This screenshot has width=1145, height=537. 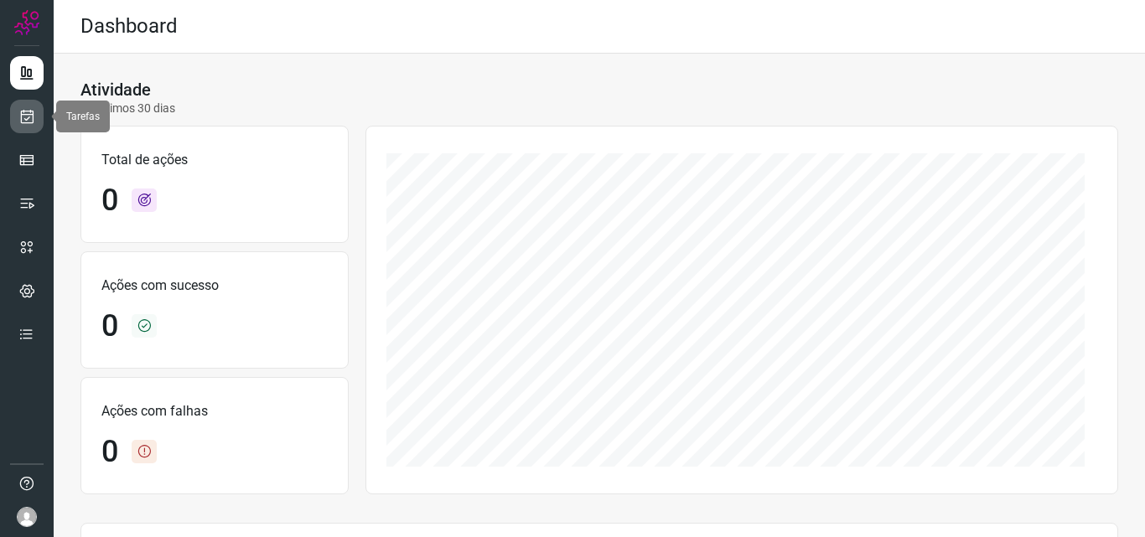 I want to click on p: Ações com sucesso, so click(x=215, y=286).